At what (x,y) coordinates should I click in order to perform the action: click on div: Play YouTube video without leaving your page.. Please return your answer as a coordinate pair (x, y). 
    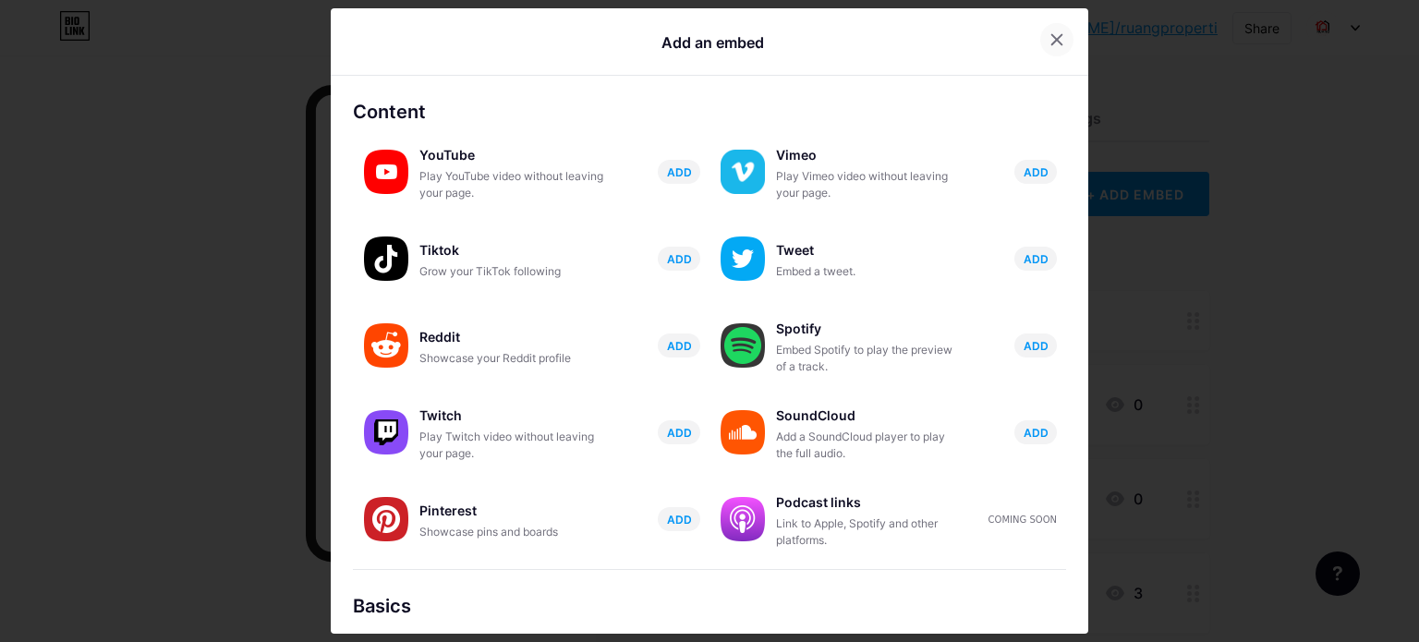
    Looking at the image, I should click on (512, 185).